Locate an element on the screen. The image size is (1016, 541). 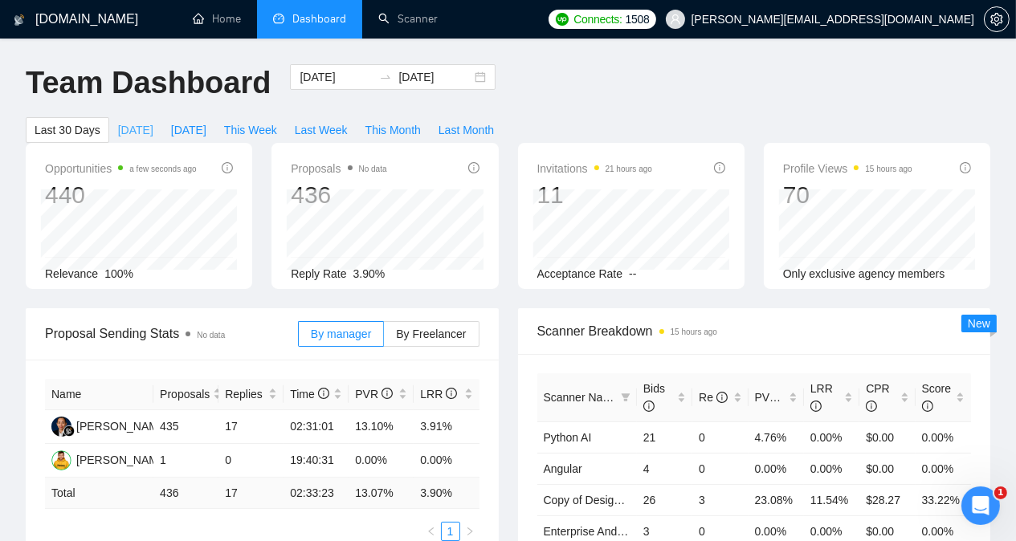
th: Proposals is located at coordinates (185, 394).